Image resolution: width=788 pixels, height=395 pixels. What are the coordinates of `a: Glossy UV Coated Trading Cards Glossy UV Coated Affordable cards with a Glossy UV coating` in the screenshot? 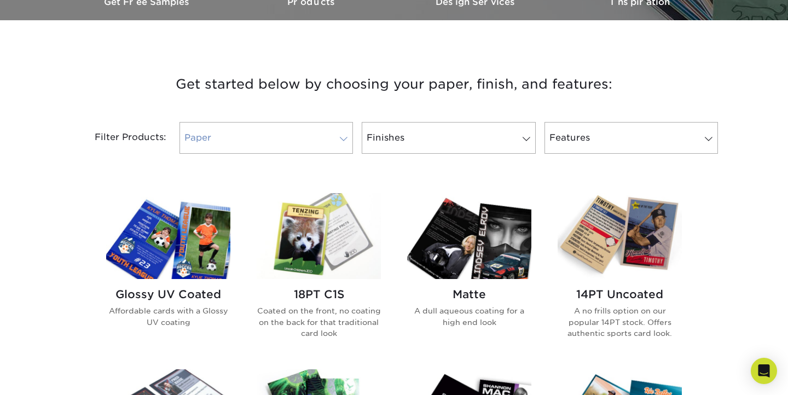 It's located at (168, 275).